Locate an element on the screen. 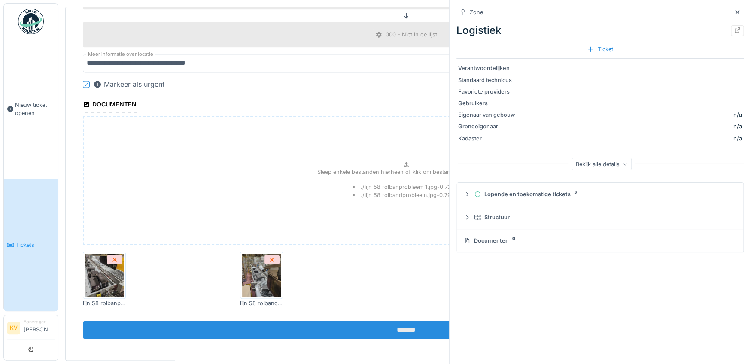 The width and height of the screenshot is (754, 364). div: Zone is located at coordinates (476, 12).